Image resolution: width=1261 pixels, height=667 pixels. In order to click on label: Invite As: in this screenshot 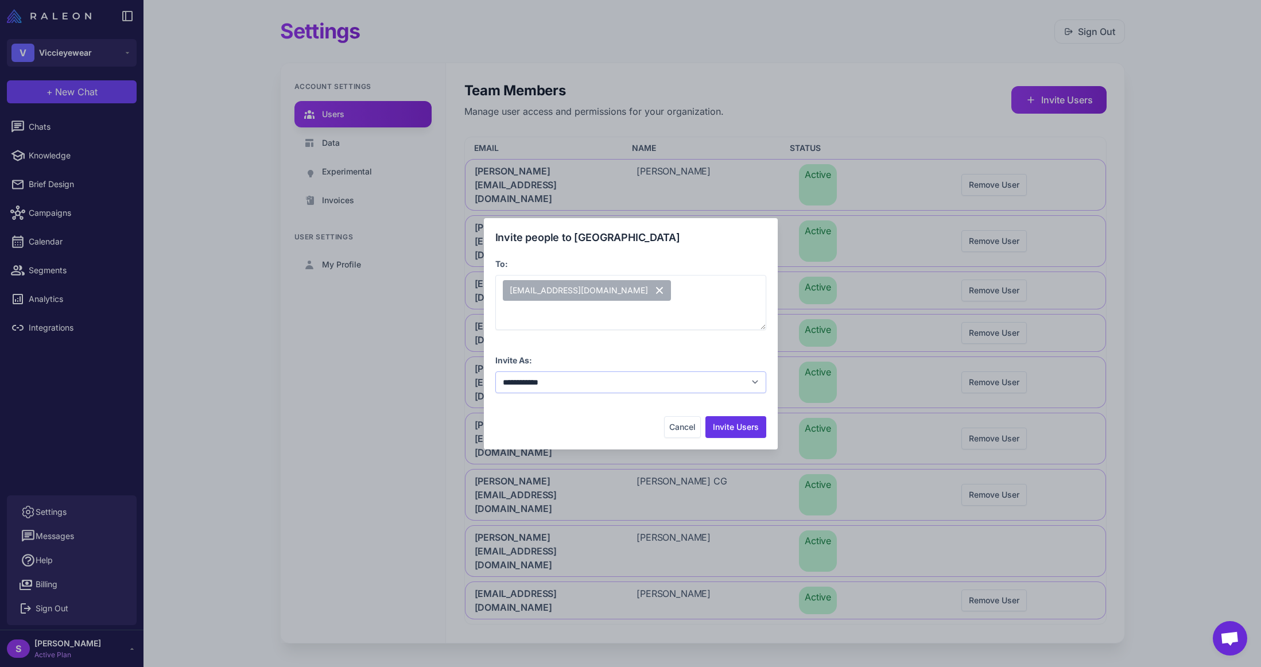, I will do `click(514, 360)`.